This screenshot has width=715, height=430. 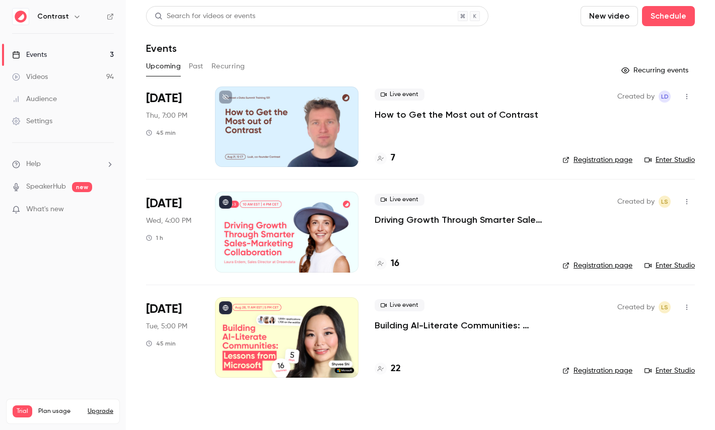 What do you see at coordinates (33, 164) in the screenshot?
I see `span: Help` at bounding box center [33, 164].